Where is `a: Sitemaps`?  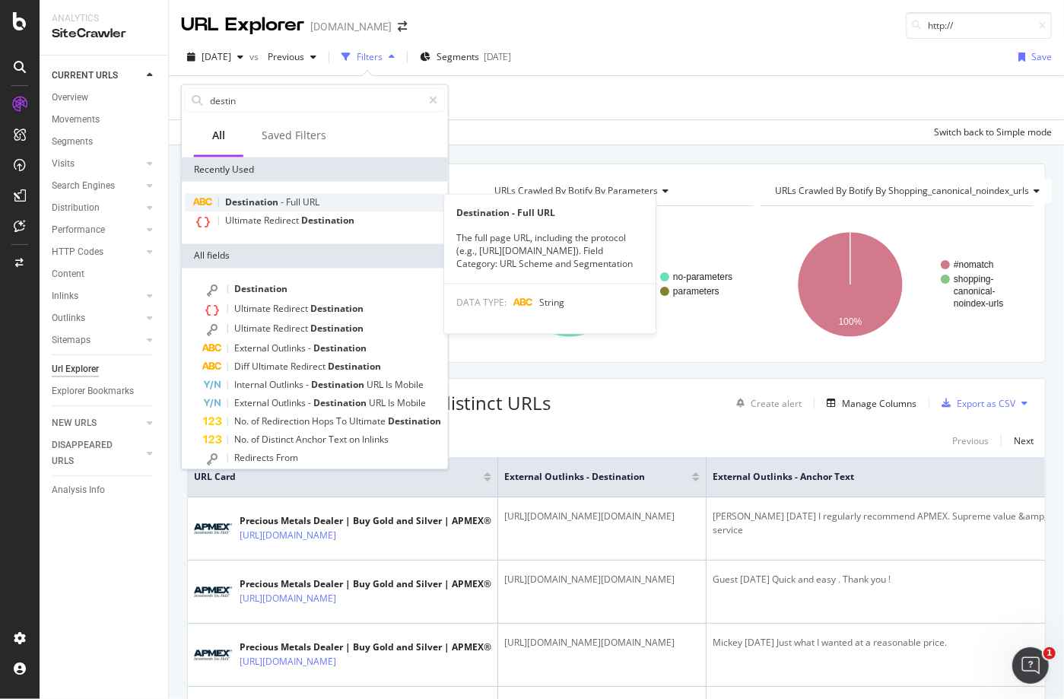
a: Sitemaps is located at coordinates (97, 340).